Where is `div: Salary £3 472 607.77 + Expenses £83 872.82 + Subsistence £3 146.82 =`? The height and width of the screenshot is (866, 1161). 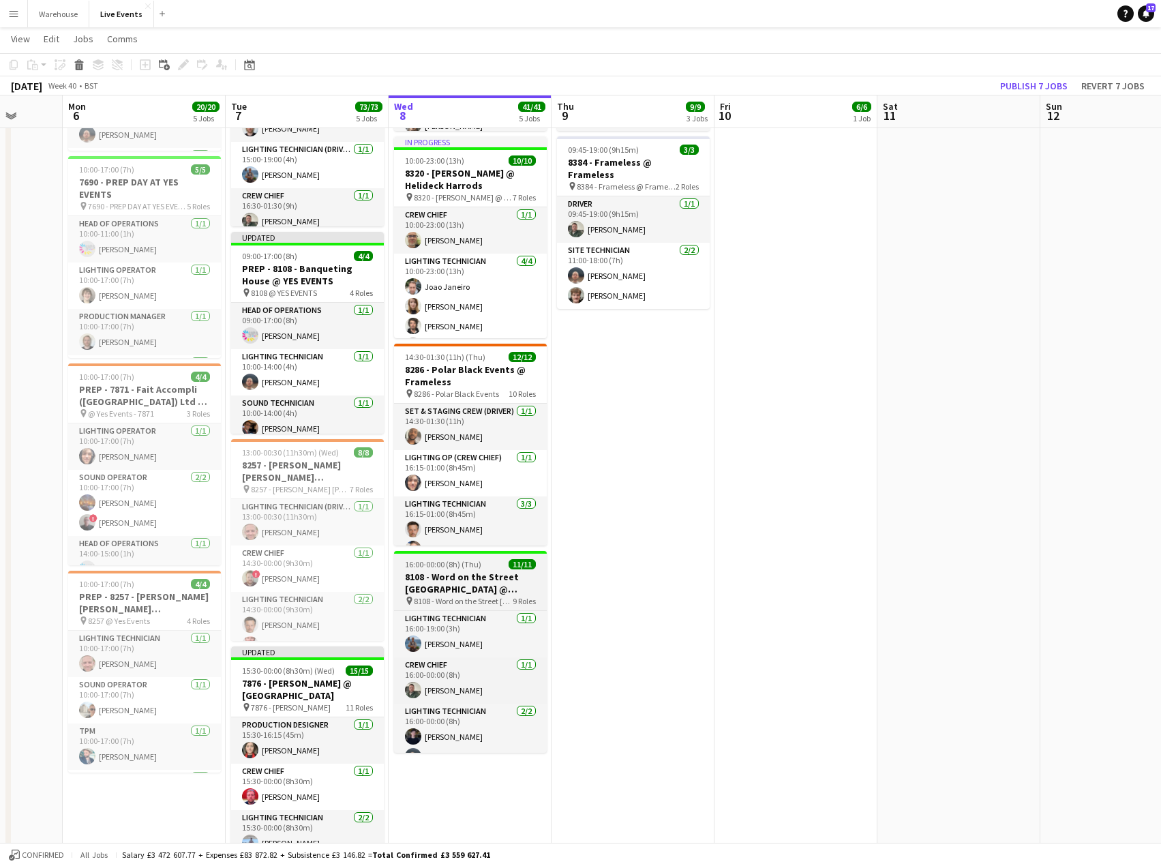
div: Salary £3 472 607.77 + Expenses £83 872.82 + Subsistence £3 146.82 = is located at coordinates (306, 854).